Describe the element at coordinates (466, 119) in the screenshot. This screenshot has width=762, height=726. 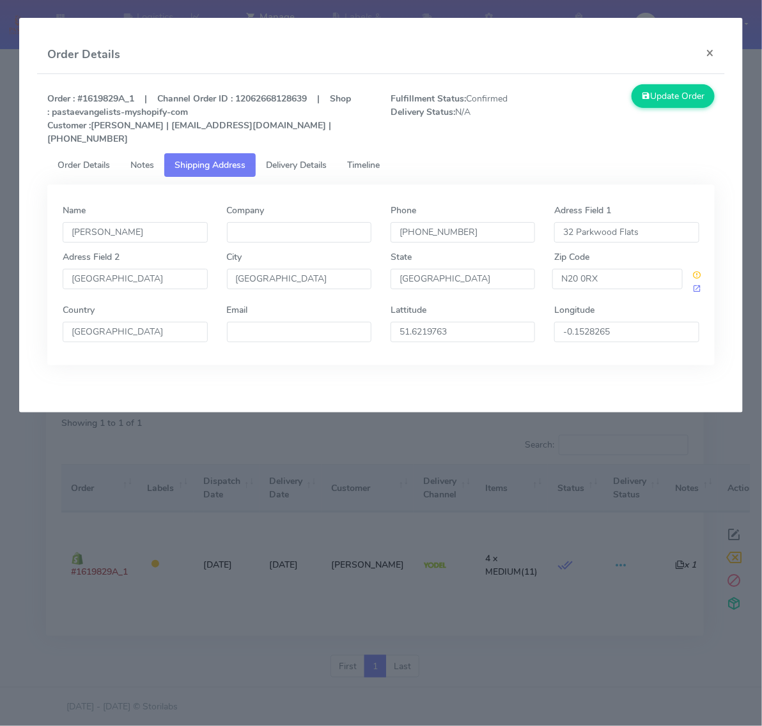
I see `span: Confirmed N/A` at that location.